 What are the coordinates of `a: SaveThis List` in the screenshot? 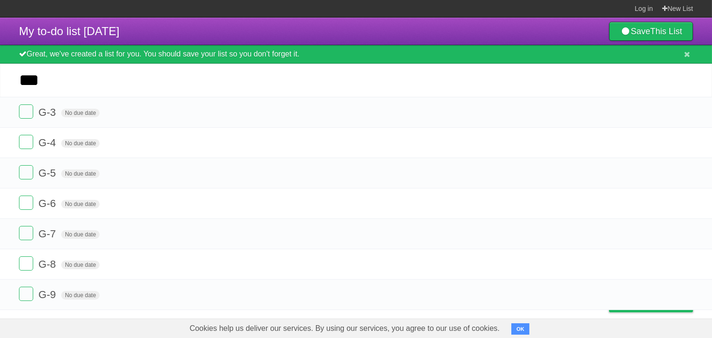 It's located at (651, 31).